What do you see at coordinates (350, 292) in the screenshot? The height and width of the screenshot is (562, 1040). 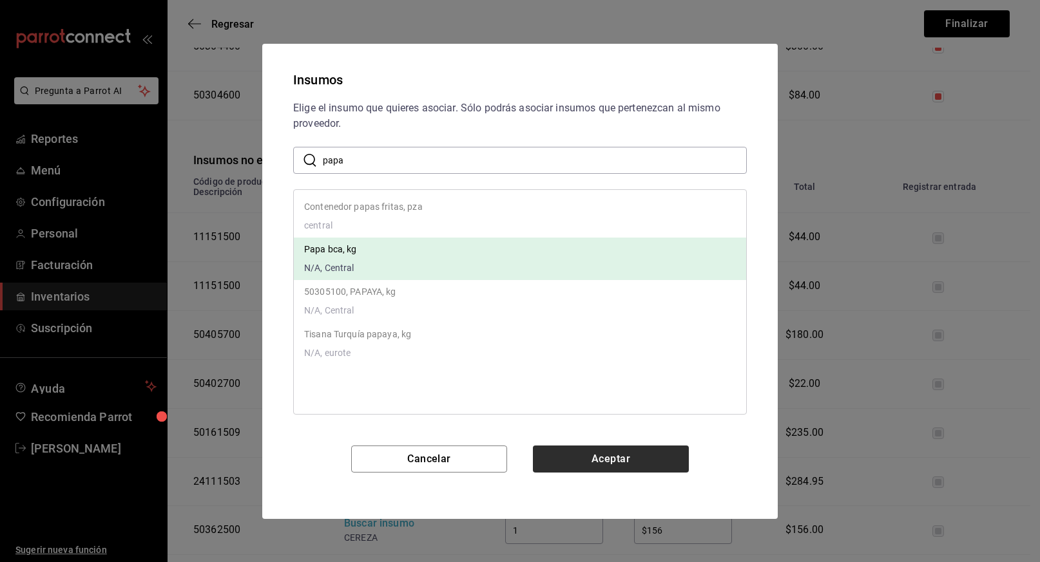 I see `p: 50305100, PAPAYA, kg` at bounding box center [350, 292].